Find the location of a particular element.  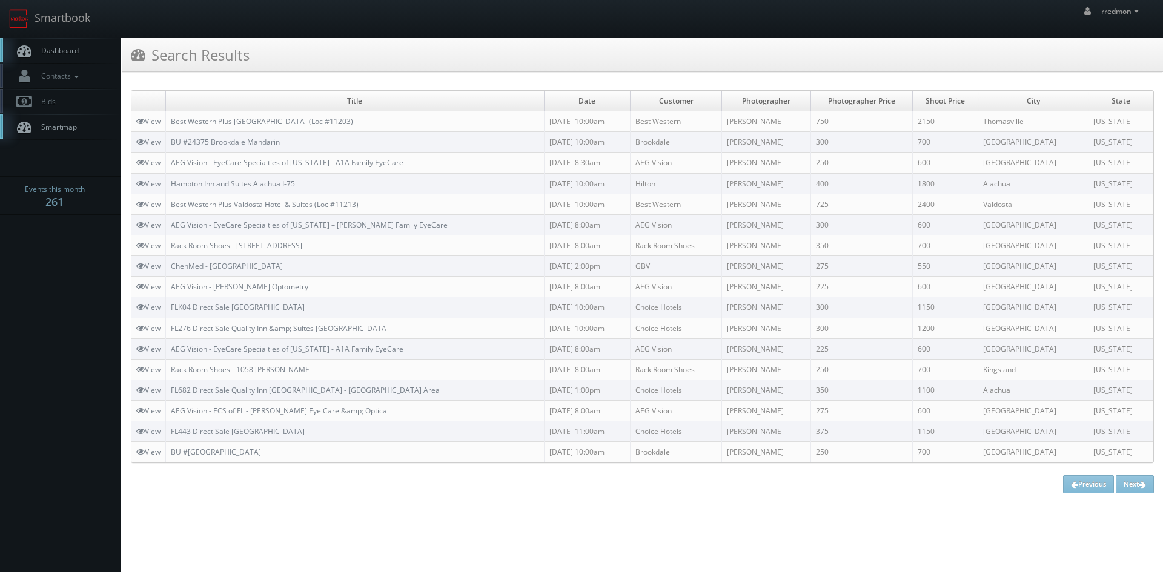

td: 1150 is located at coordinates (946, 432).